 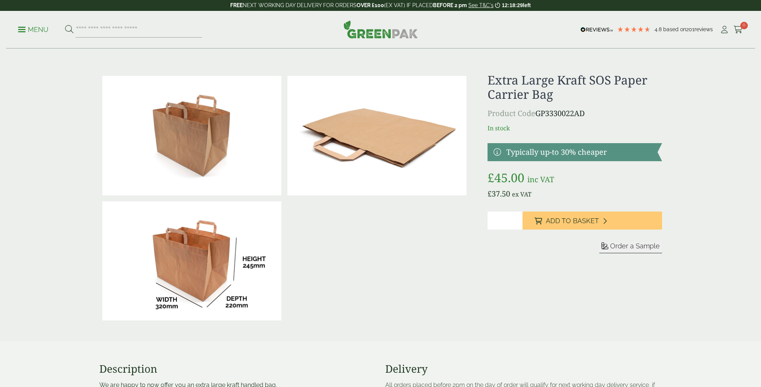 I want to click on img: REVIEWS.io, so click(x=596, y=30).